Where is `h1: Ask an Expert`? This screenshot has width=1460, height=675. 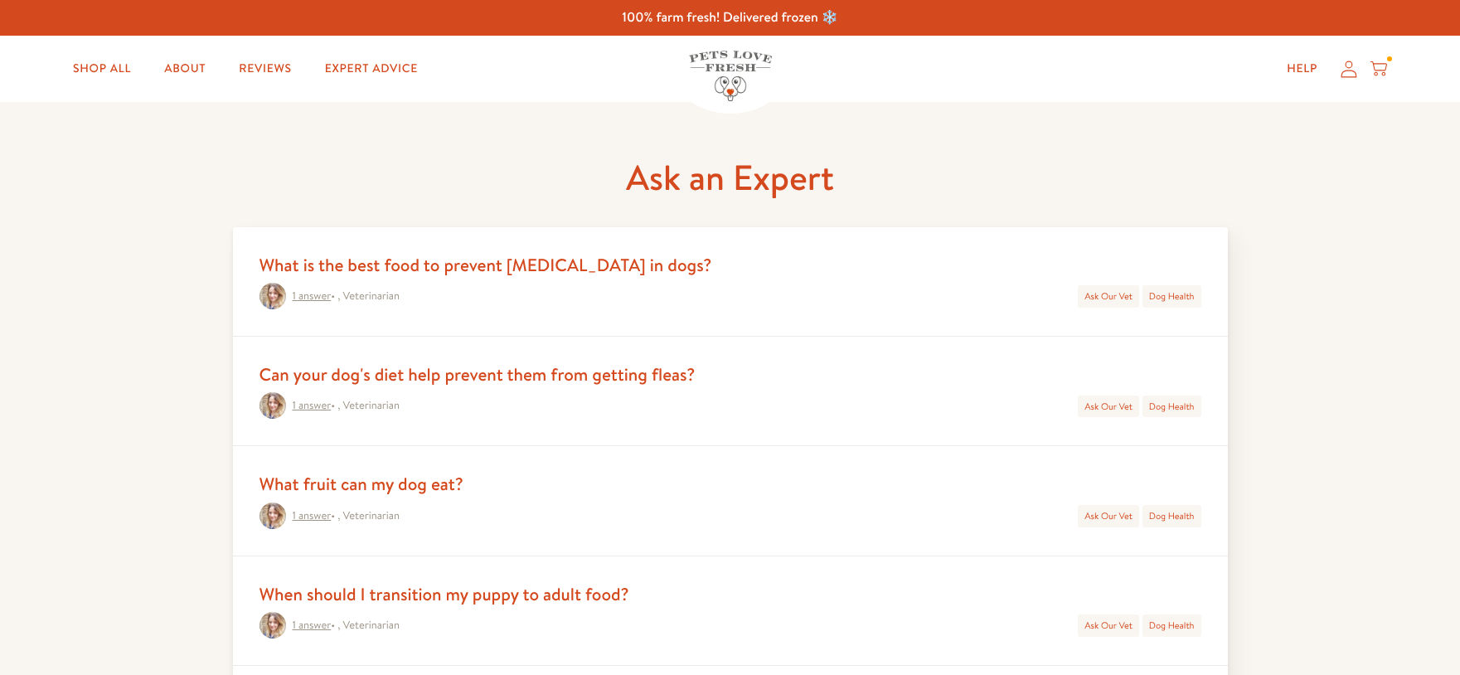 h1: Ask an Expert is located at coordinates (730, 177).